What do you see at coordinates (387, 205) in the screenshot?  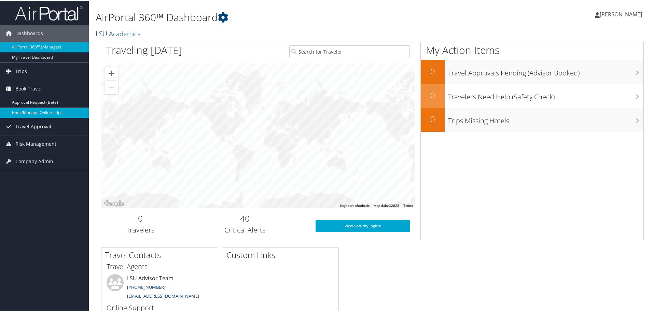 I see `span: Map data ©2025` at bounding box center [387, 205].